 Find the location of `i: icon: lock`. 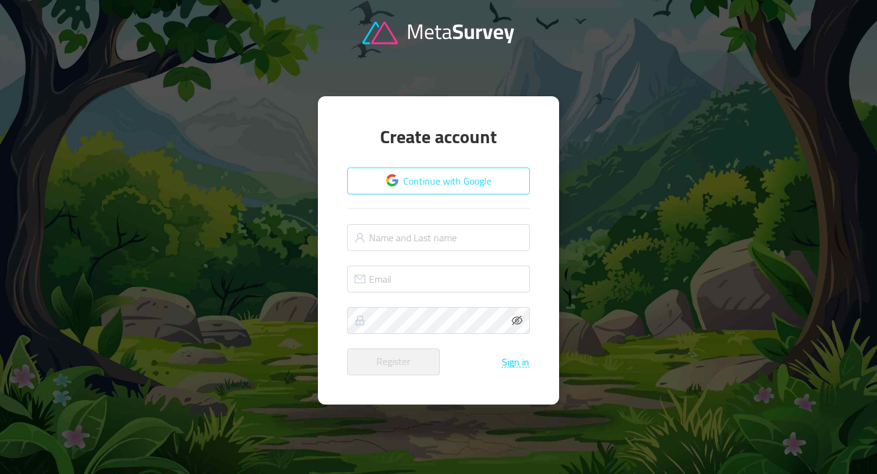

i: icon: lock is located at coordinates (360, 321).